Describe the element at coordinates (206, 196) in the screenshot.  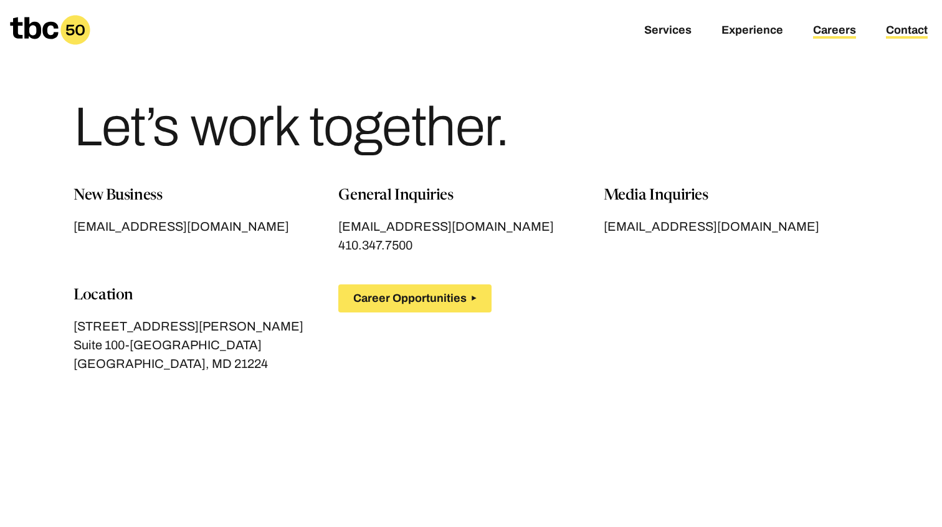
I see `p: New Business` at that location.